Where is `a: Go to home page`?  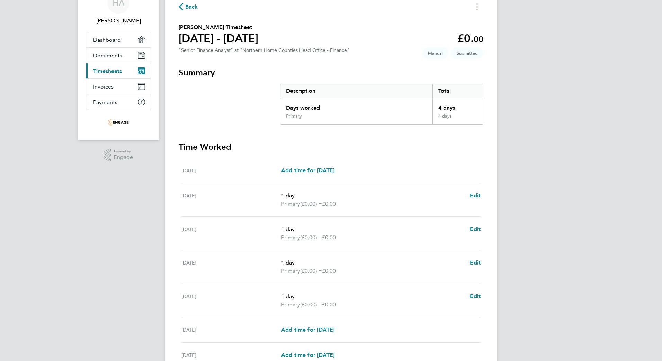
a: Go to home page is located at coordinates (118, 123).